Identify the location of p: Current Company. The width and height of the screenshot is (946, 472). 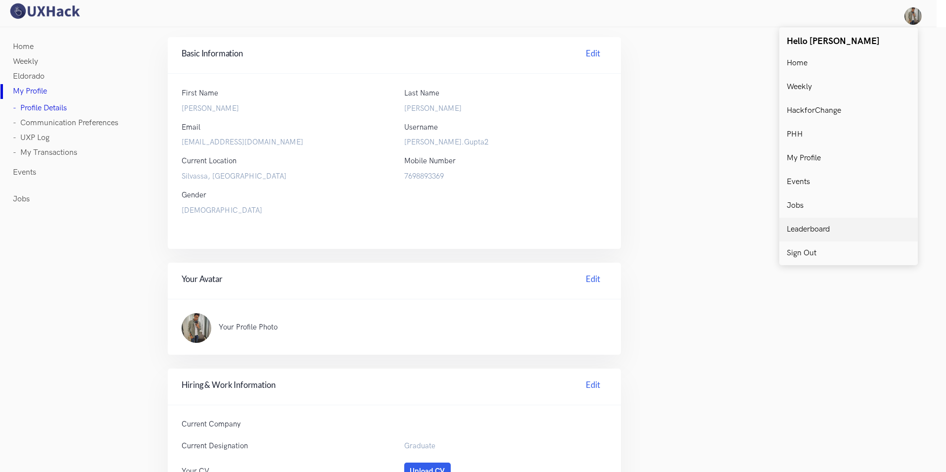
(283, 424).